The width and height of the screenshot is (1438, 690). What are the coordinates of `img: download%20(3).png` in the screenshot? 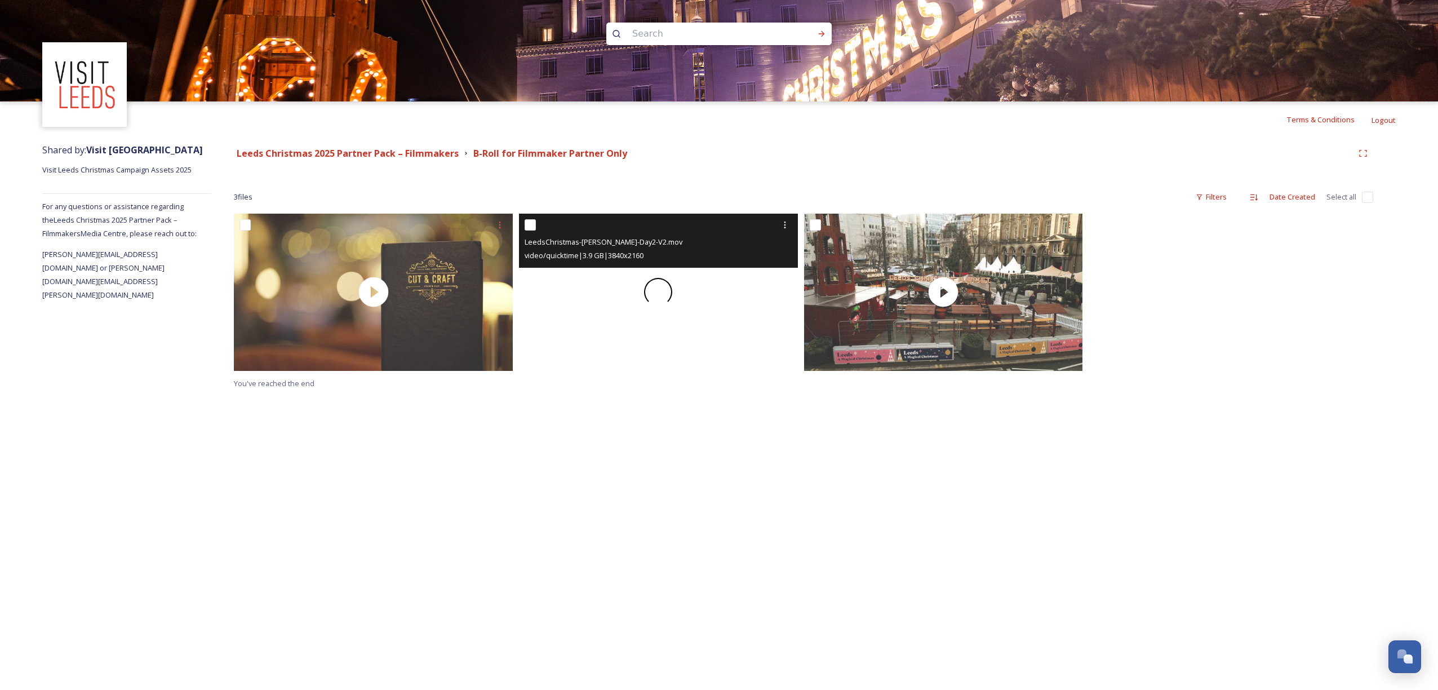 It's located at (85, 85).